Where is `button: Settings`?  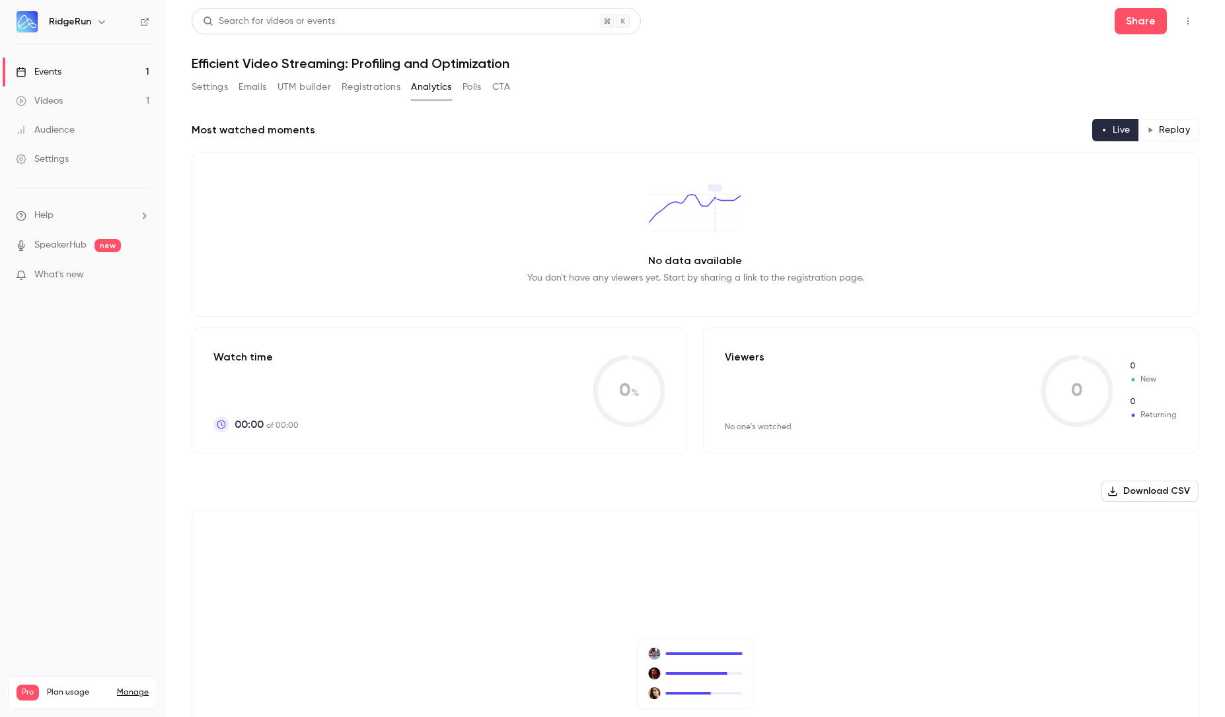 button: Settings is located at coordinates (209, 87).